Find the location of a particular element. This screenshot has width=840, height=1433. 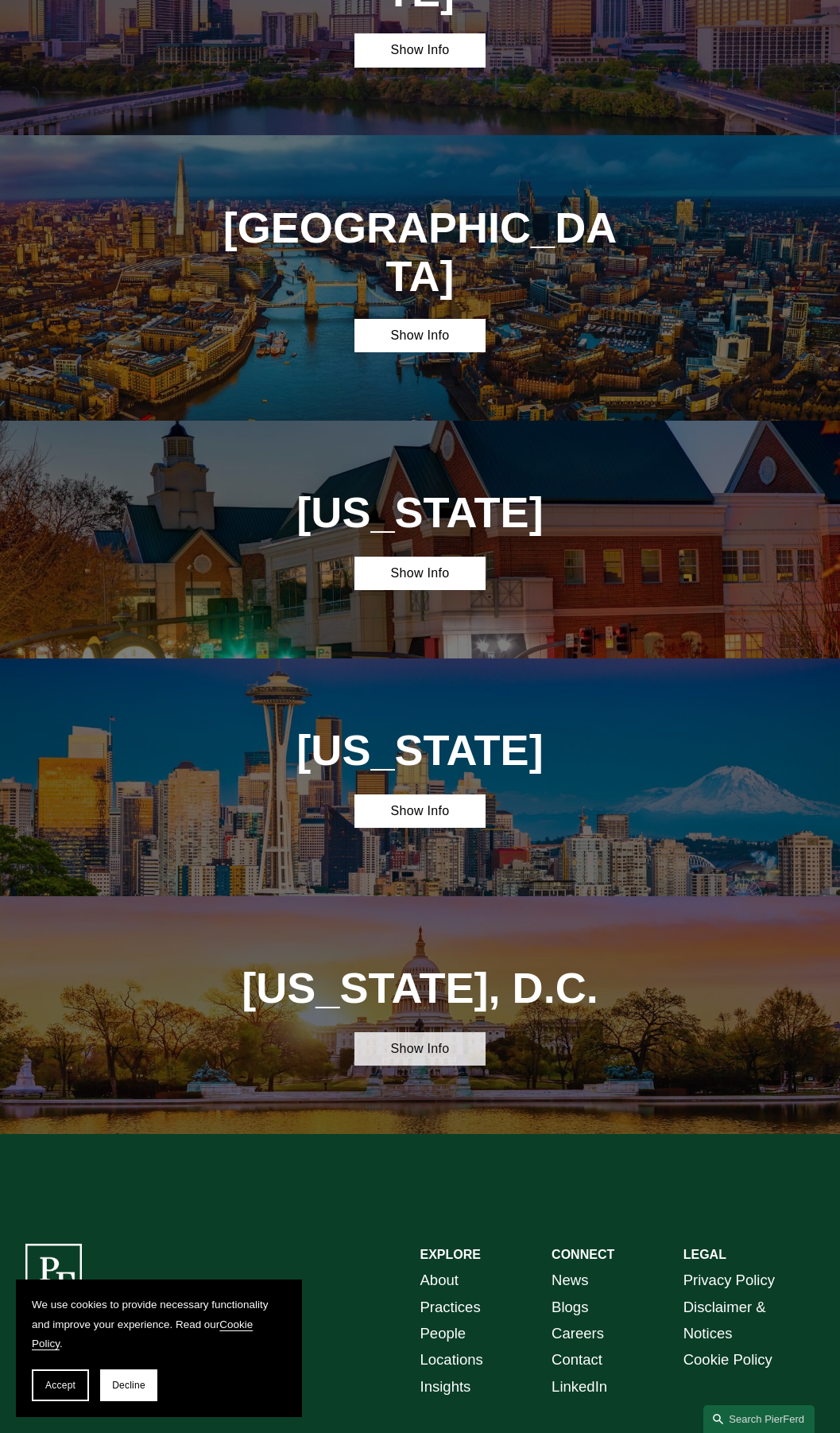

a: People is located at coordinates (444, 1333).